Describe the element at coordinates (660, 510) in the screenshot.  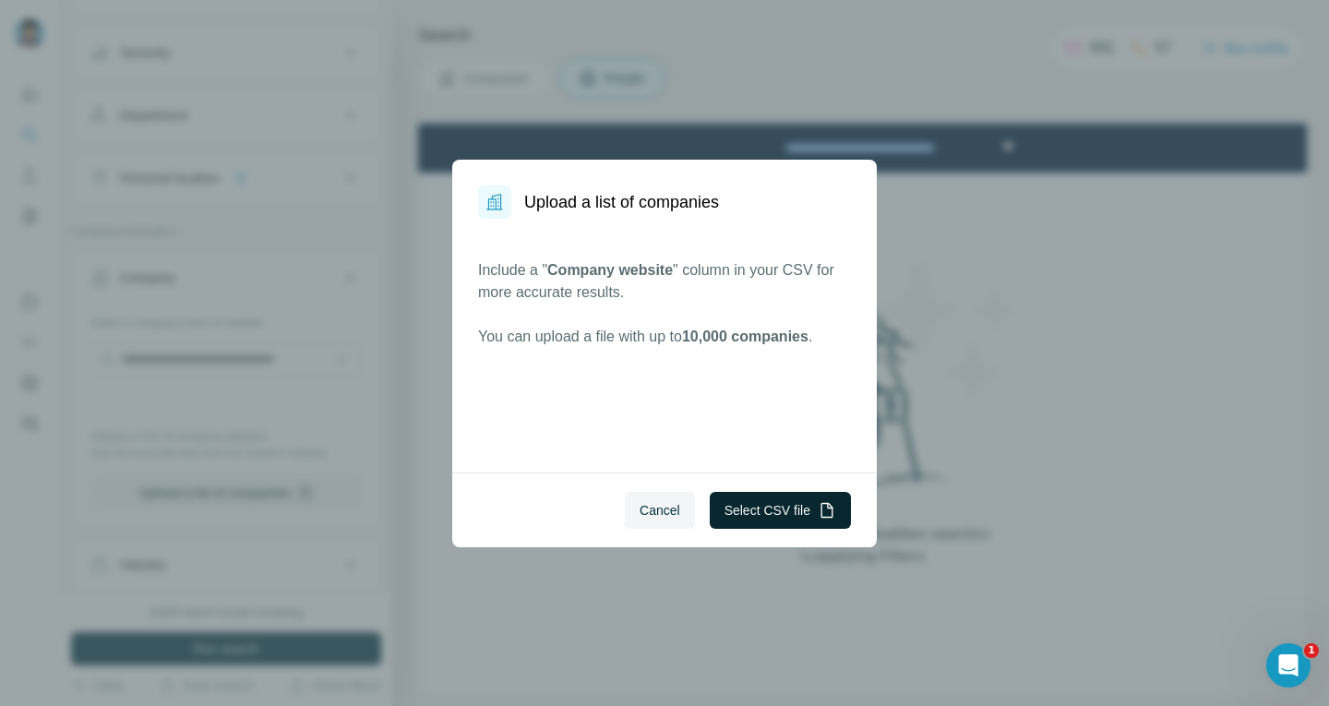
I see `span: Cancel` at that location.